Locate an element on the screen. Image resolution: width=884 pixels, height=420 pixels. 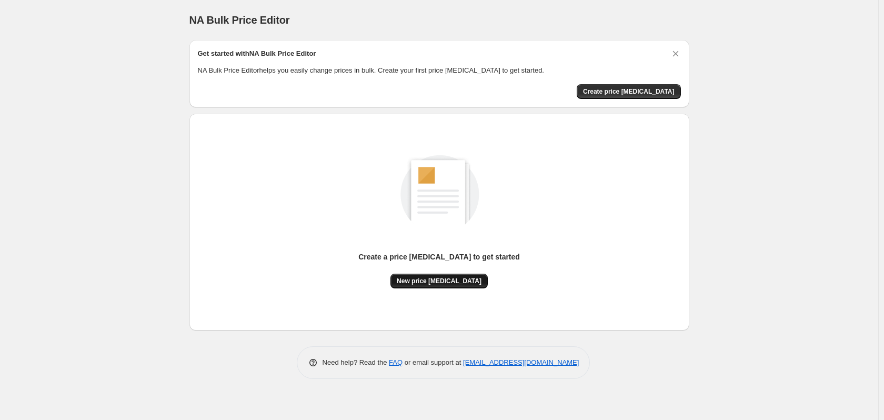
button: Dismiss card is located at coordinates (676, 54).